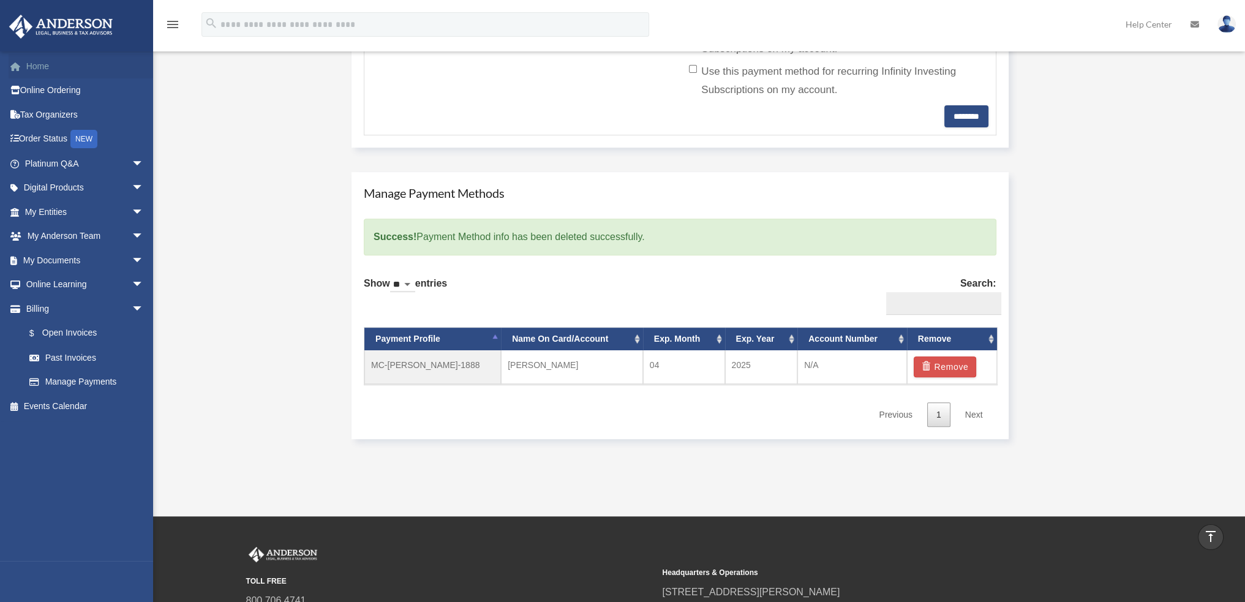 The height and width of the screenshot is (602, 1245). I want to click on a: Past Invoices, so click(89, 358).